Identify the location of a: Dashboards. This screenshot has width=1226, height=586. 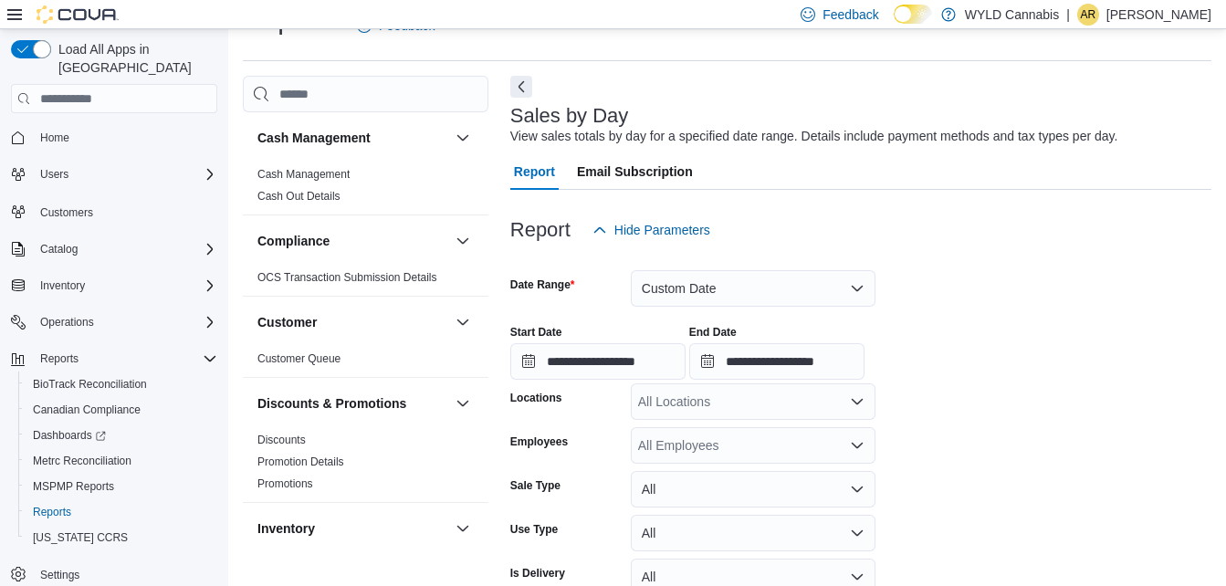
(121, 436).